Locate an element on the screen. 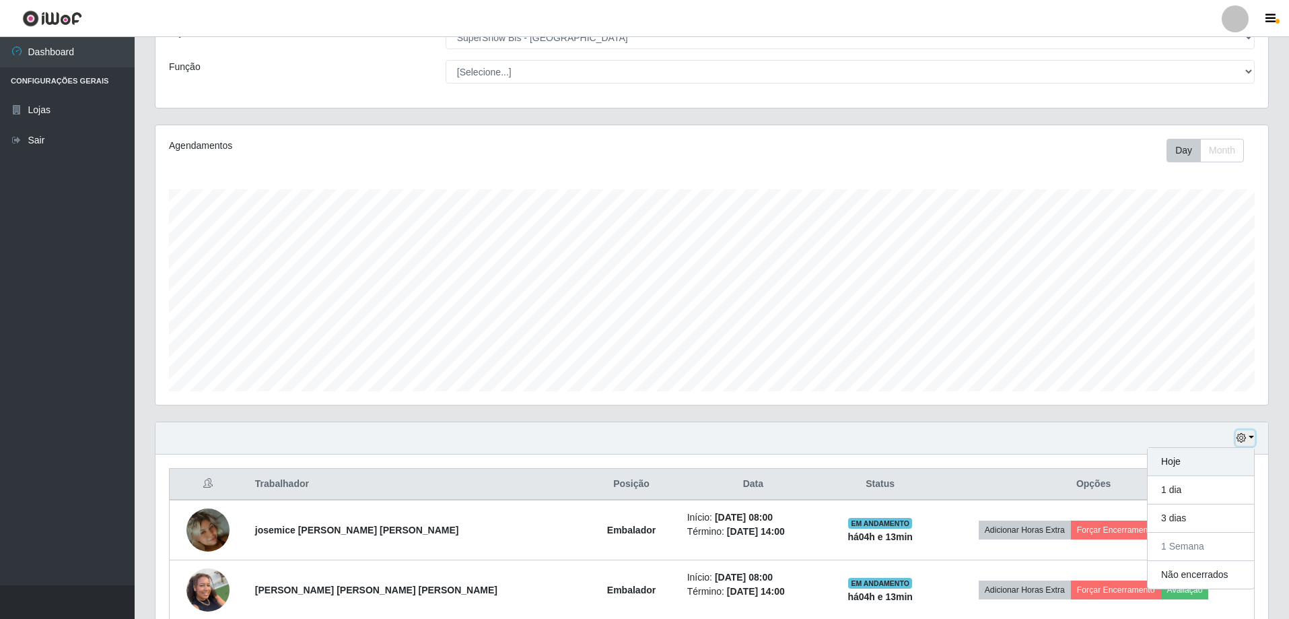  button: 1 Semana is located at coordinates (1201, 547).